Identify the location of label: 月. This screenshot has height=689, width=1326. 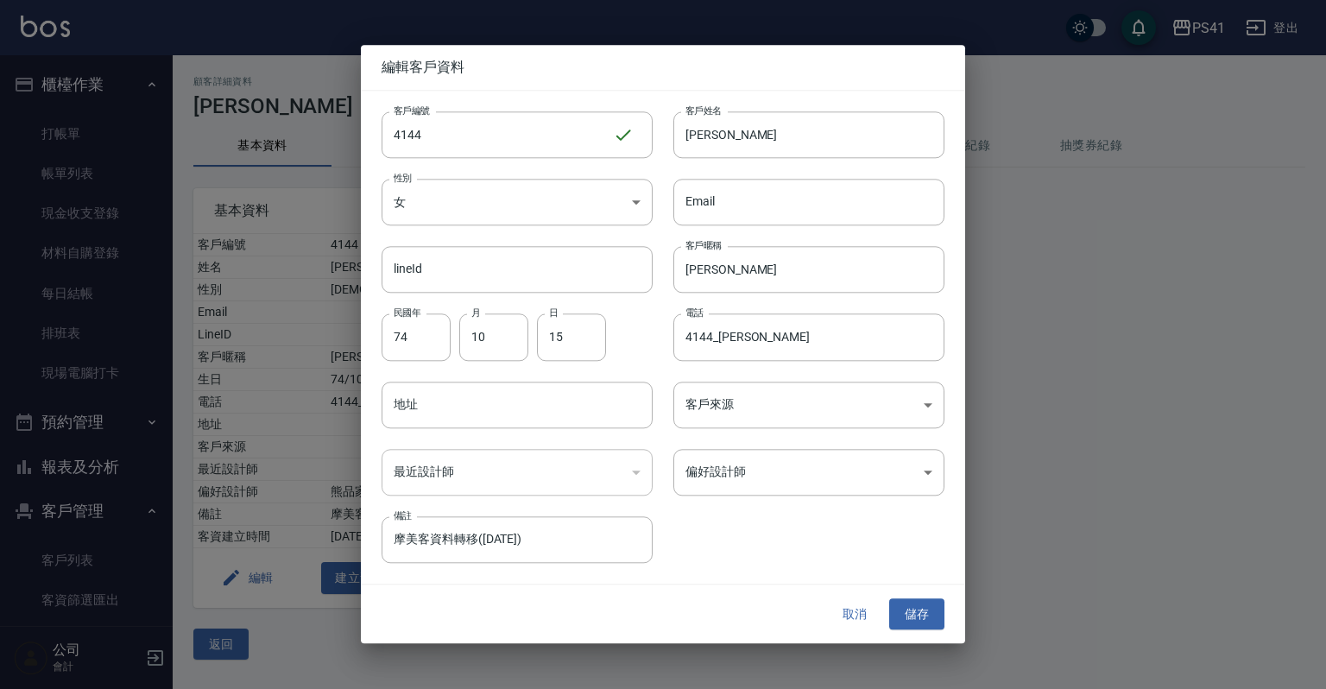
(476, 313).